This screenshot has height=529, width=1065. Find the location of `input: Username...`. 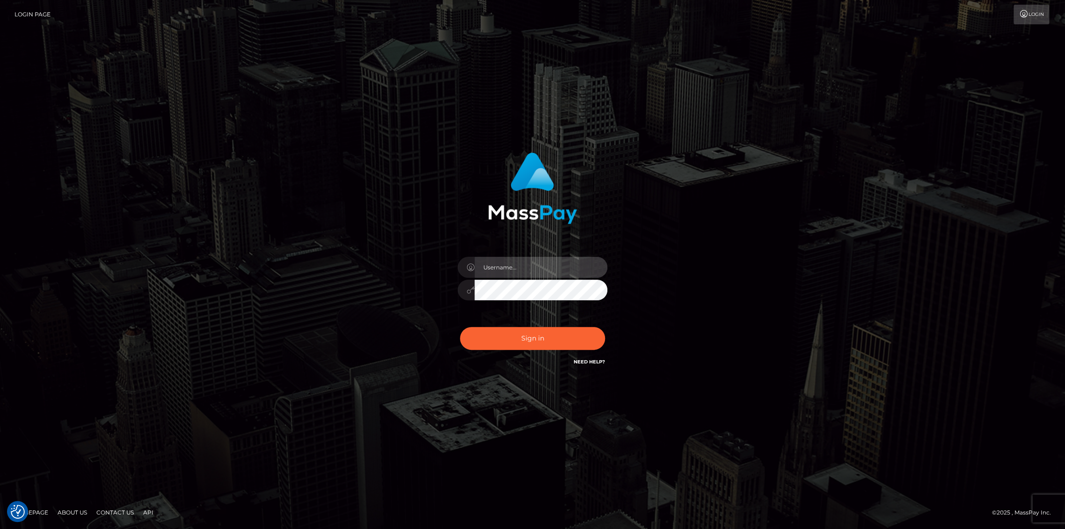

input: Username... is located at coordinates (541, 267).